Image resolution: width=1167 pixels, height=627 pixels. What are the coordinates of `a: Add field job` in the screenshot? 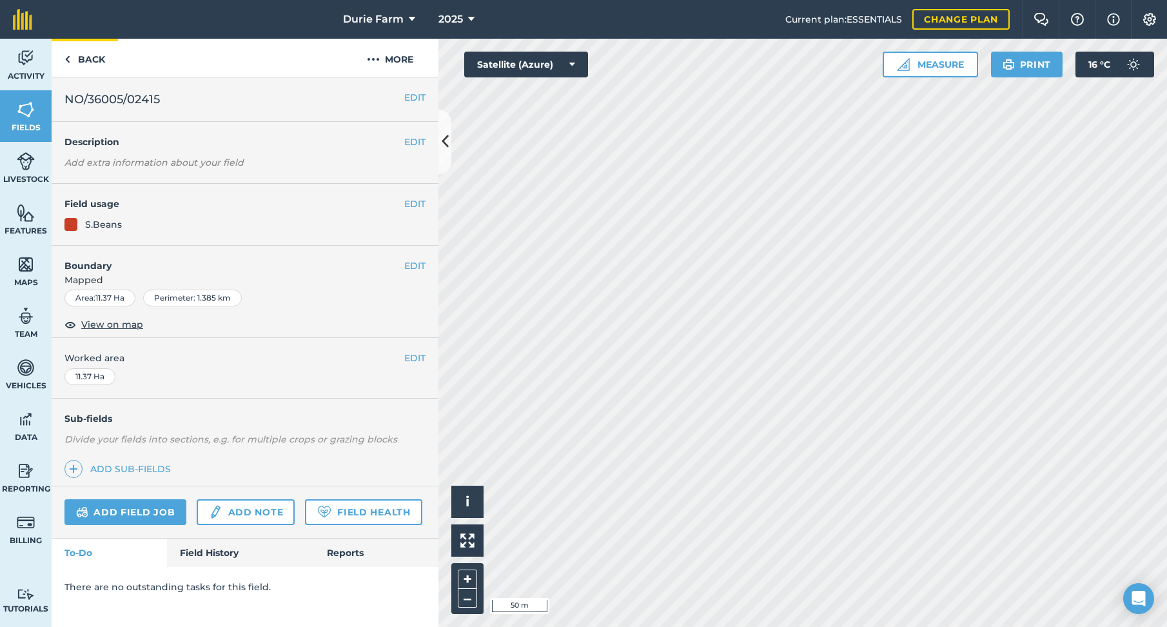 It's located at (125, 512).